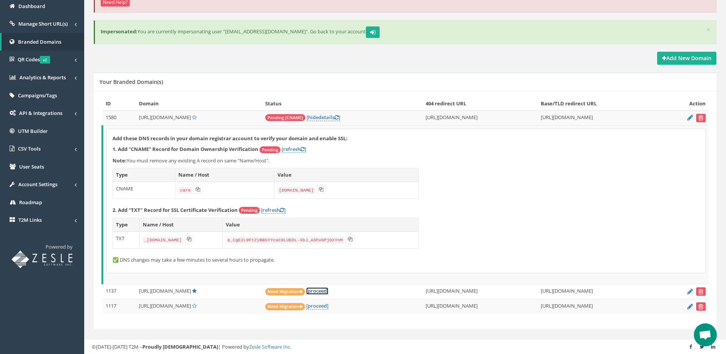 Image resolution: width=726 pixels, height=354 pixels. What do you see at coordinates (31, 202) in the screenshot?
I see `span: Roadmap` at bounding box center [31, 202].